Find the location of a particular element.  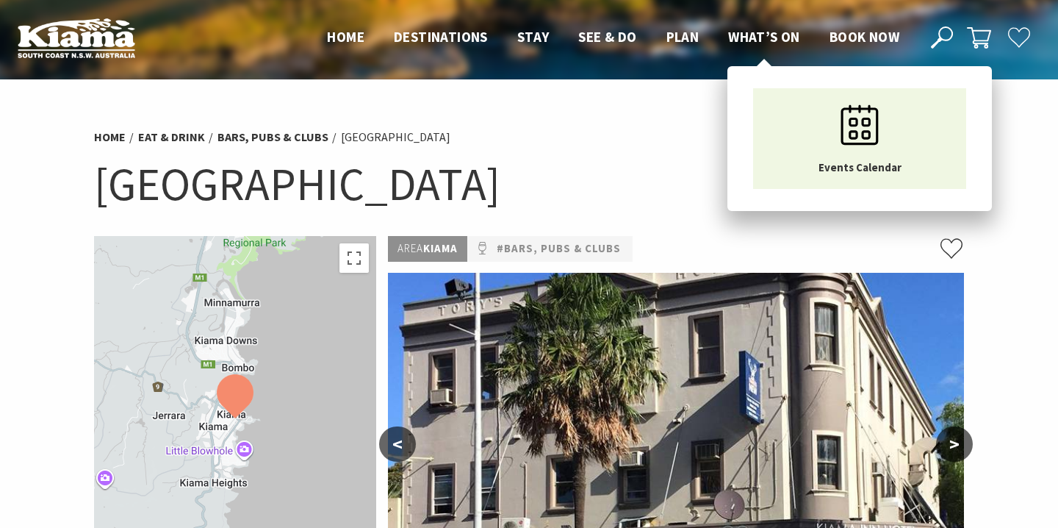

button: Toggle fullscreen view is located at coordinates (354, 258).